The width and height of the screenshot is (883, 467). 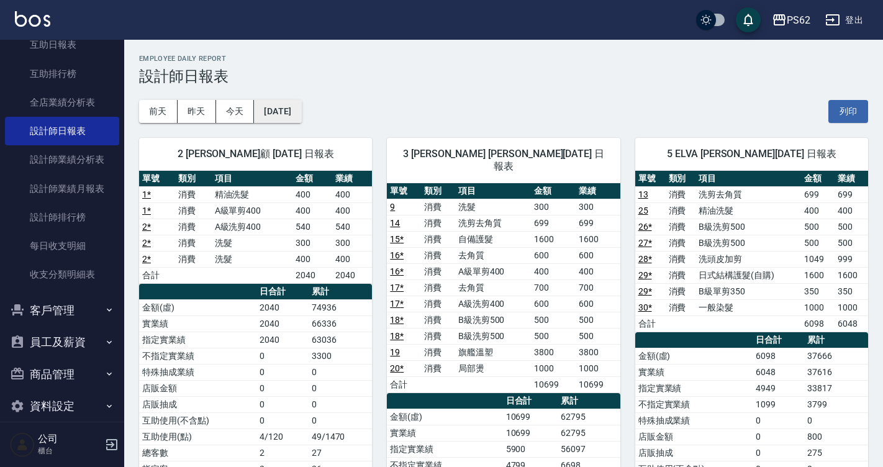 I want to click on button: save, so click(x=749, y=20).